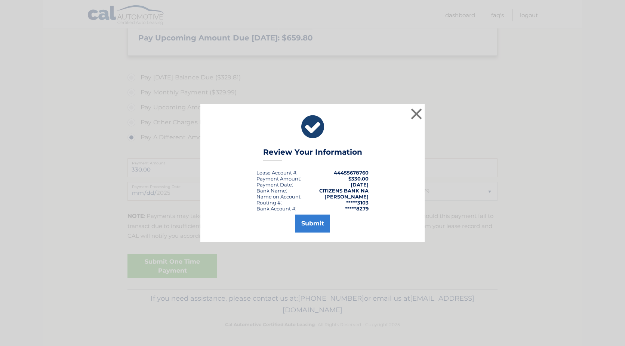  What do you see at coordinates (274, 184) in the screenshot?
I see `span: Payment Date` at bounding box center [274, 184].